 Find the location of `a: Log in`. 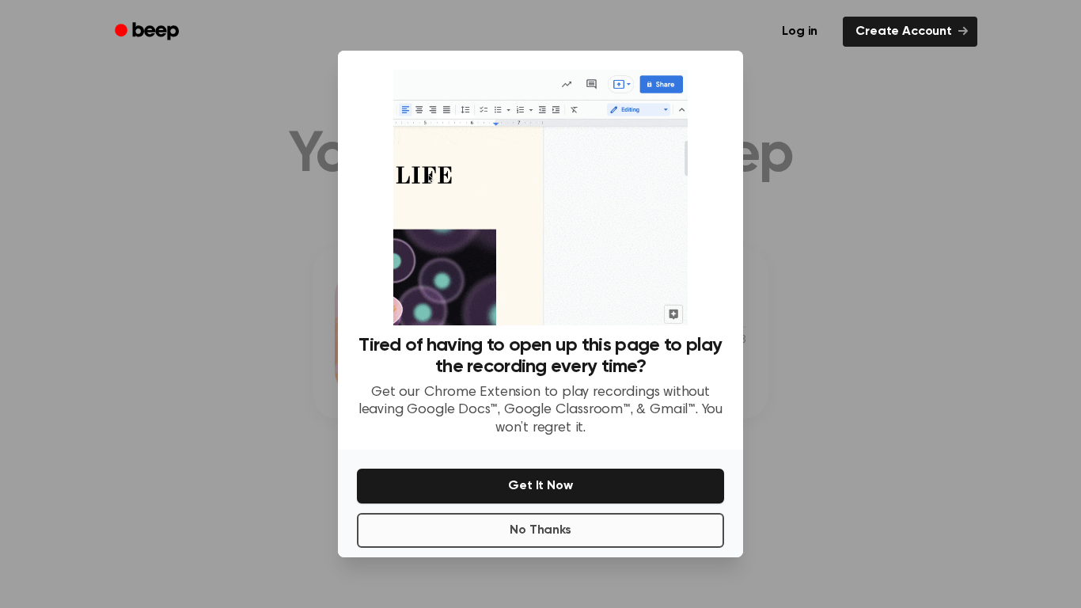

a: Log in is located at coordinates (800, 32).